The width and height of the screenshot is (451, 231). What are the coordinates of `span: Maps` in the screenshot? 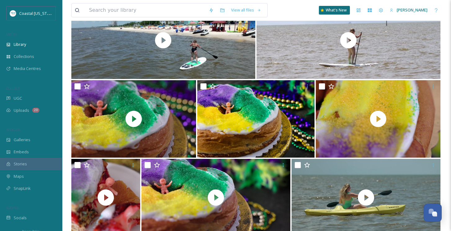 It's located at (19, 176).